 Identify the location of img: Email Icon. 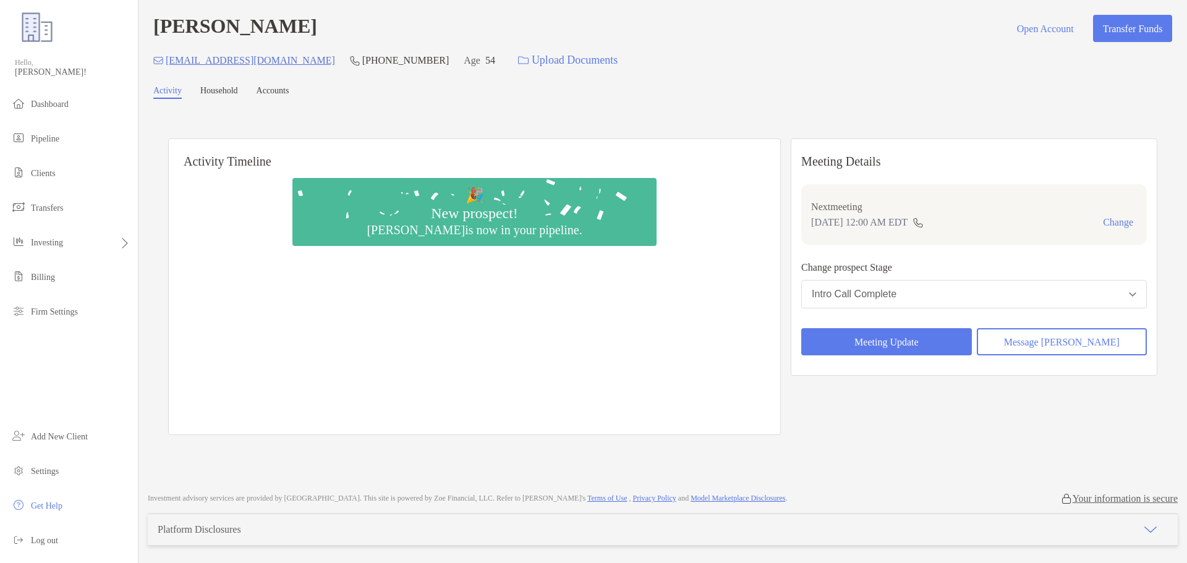
(158, 61).